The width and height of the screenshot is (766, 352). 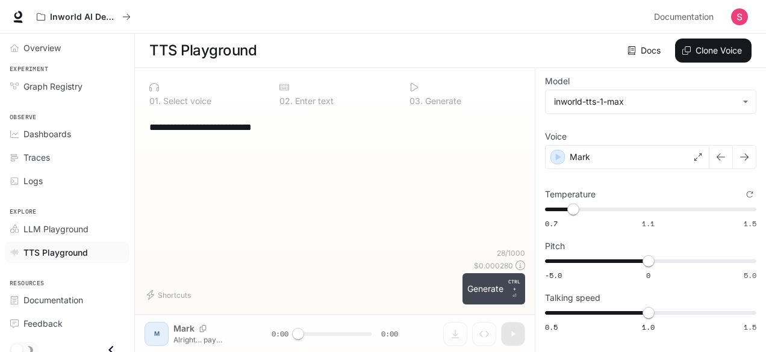 I want to click on p: Mark, so click(x=580, y=157).